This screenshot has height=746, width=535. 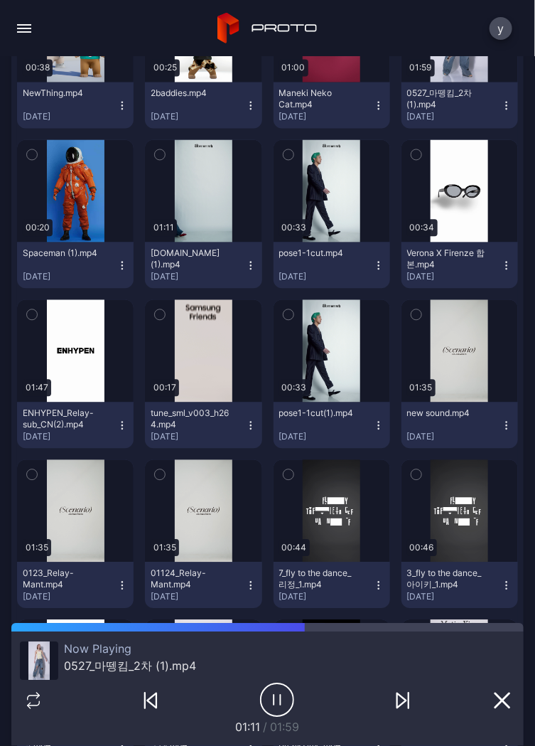 What do you see at coordinates (248, 727) in the screenshot?
I see `span: 01:11` at bounding box center [248, 727].